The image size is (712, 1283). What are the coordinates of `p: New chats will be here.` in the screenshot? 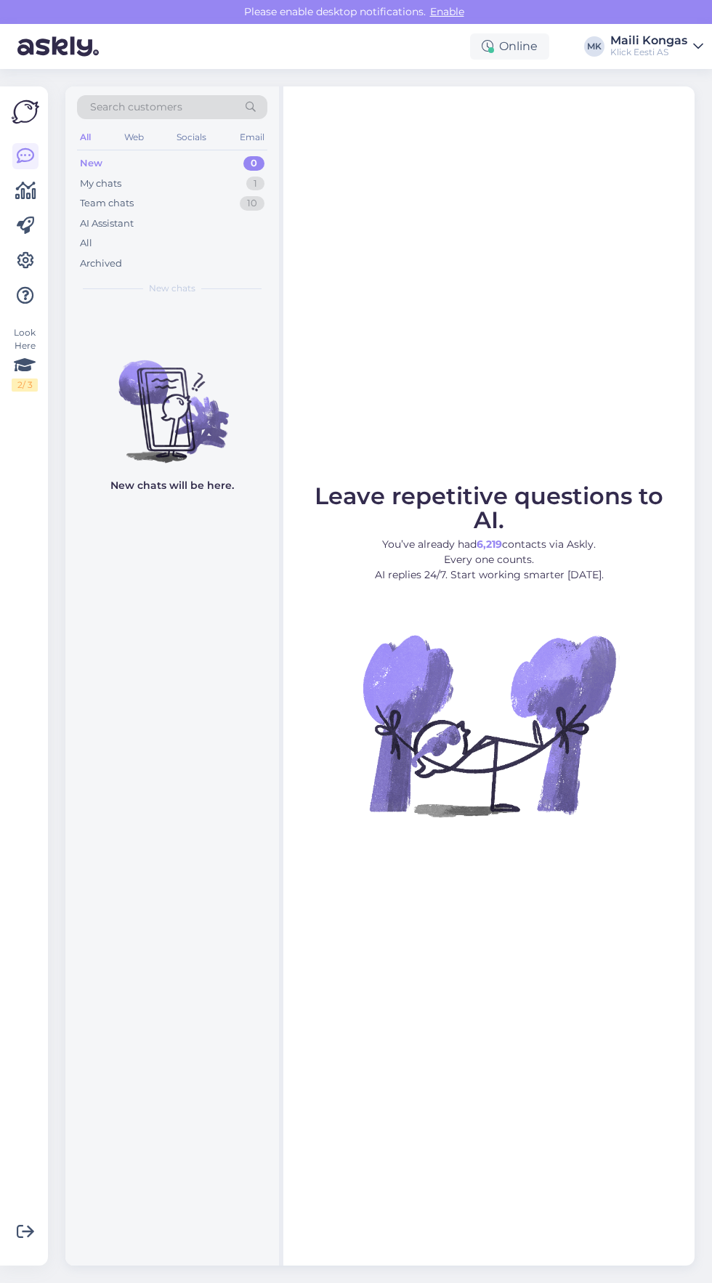 It's located at (172, 485).